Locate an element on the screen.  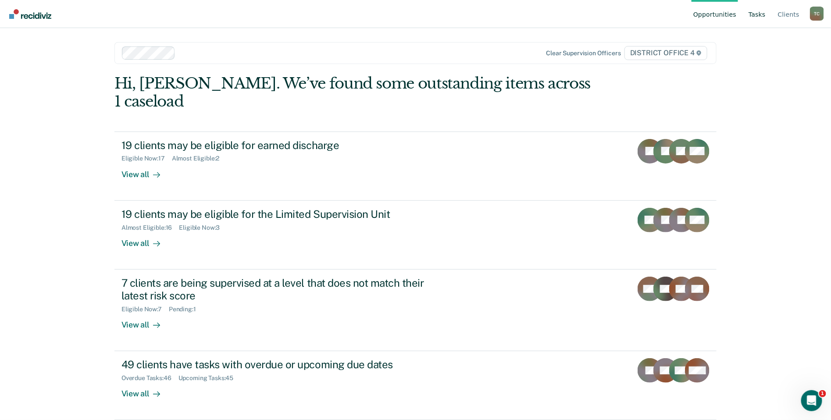
div: 19 clients may be eligible for earned discharge is located at coordinates (275, 145).